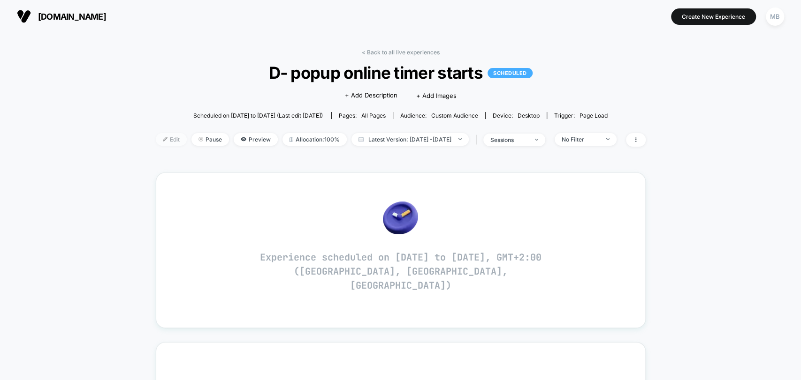 The width and height of the screenshot is (801, 380). I want to click on img: Visually logo, so click(24, 16).